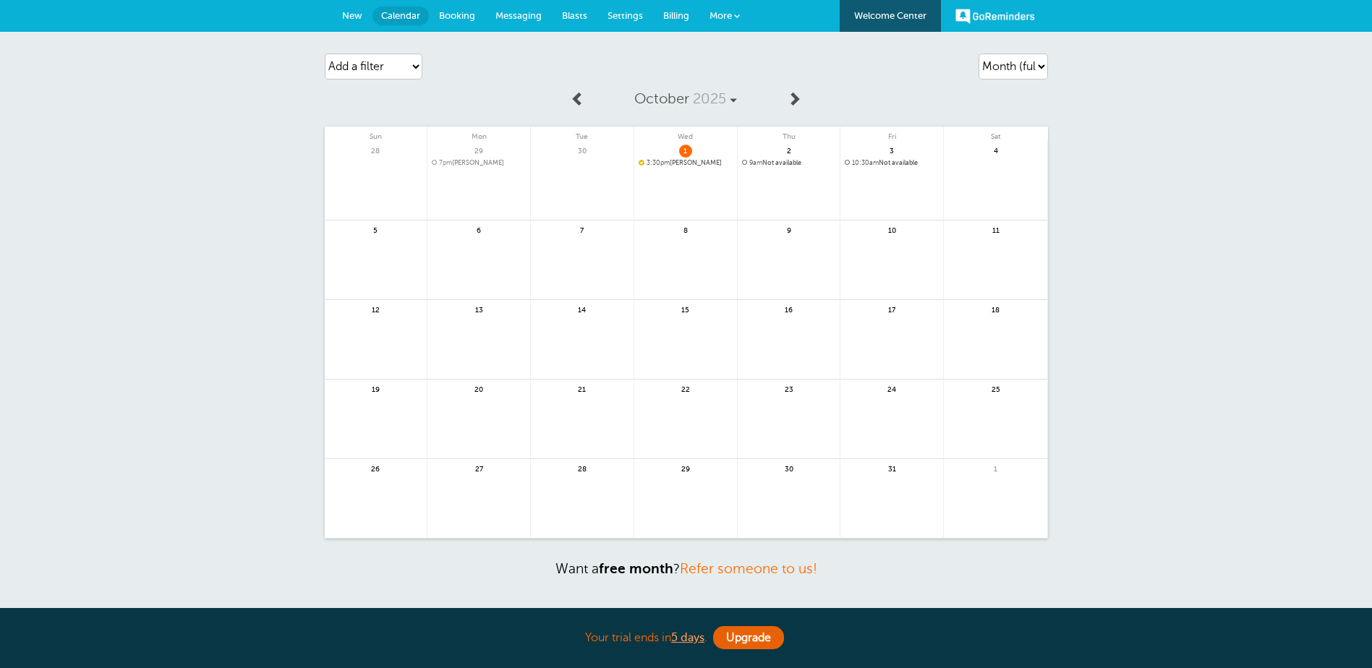 This screenshot has height=668, width=1372. Describe the element at coordinates (709, 98) in the screenshot. I see `span: 2025` at that location.